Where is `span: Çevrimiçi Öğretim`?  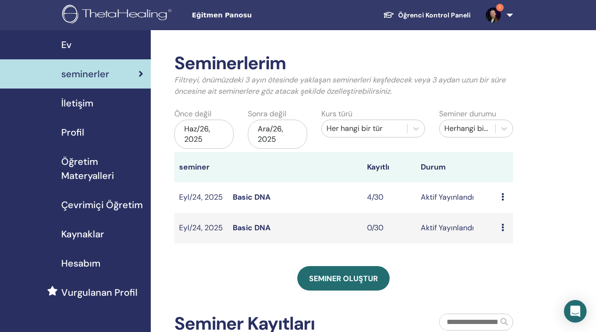 span: Çevrimiçi Öğretim is located at coordinates (102, 205).